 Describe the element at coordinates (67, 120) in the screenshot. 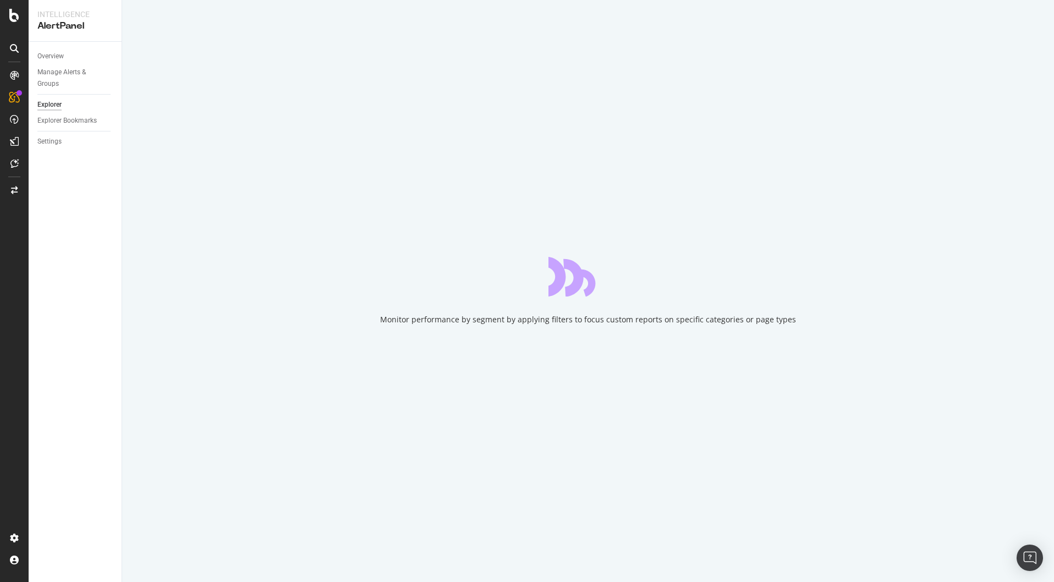

I see `div: Explorer Bookmarks` at that location.